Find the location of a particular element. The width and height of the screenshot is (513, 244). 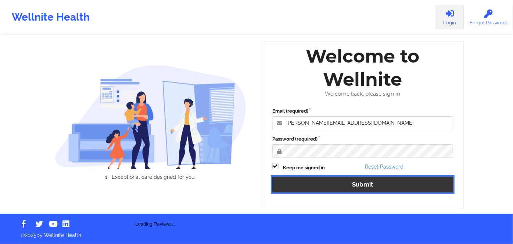

a: Reset Password is located at coordinates (385, 167).